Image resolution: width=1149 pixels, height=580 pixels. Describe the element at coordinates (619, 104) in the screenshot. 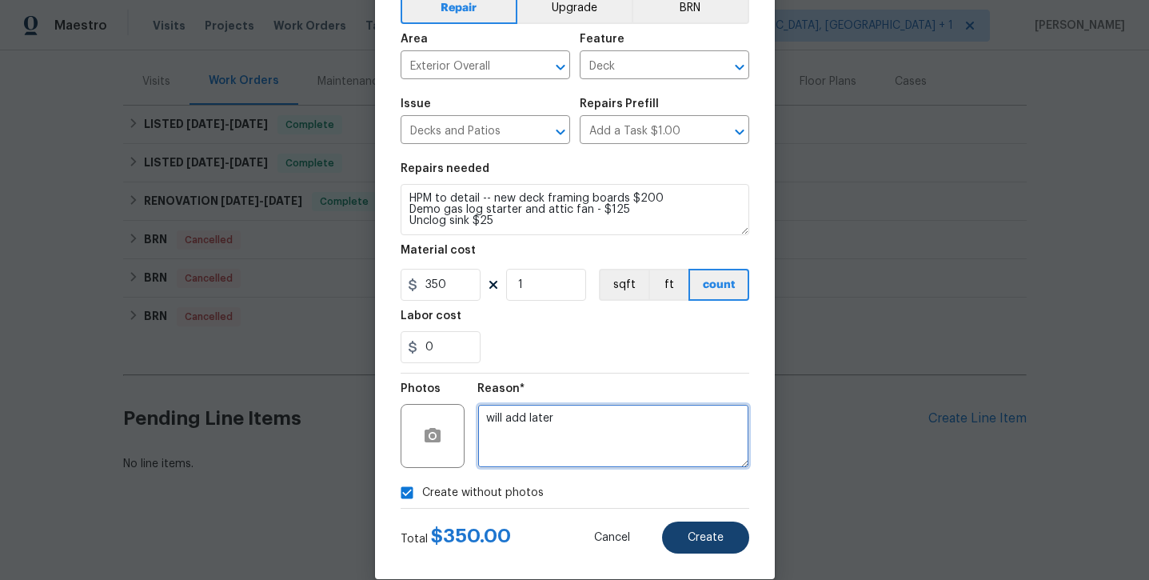

I see `h5: Repairs Prefill` at that location.